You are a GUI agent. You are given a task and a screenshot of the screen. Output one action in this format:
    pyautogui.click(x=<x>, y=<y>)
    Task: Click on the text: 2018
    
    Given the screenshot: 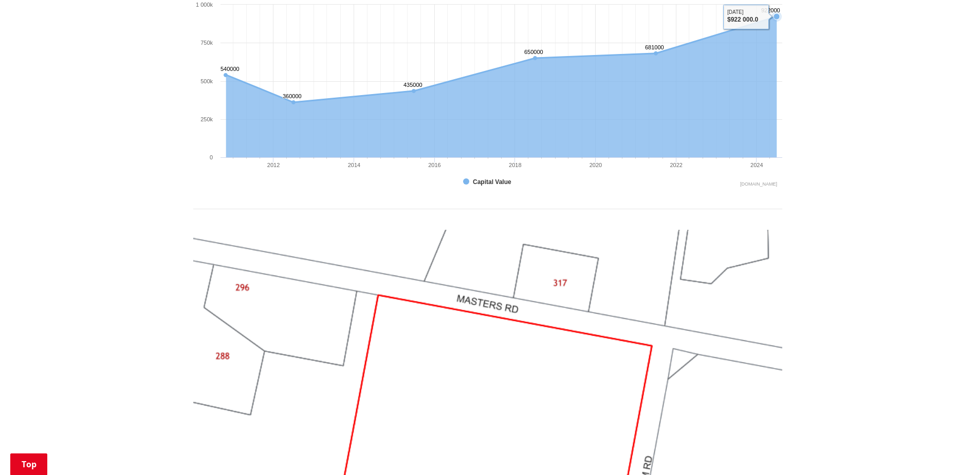 What is the action you would take?
    pyautogui.click(x=515, y=165)
    